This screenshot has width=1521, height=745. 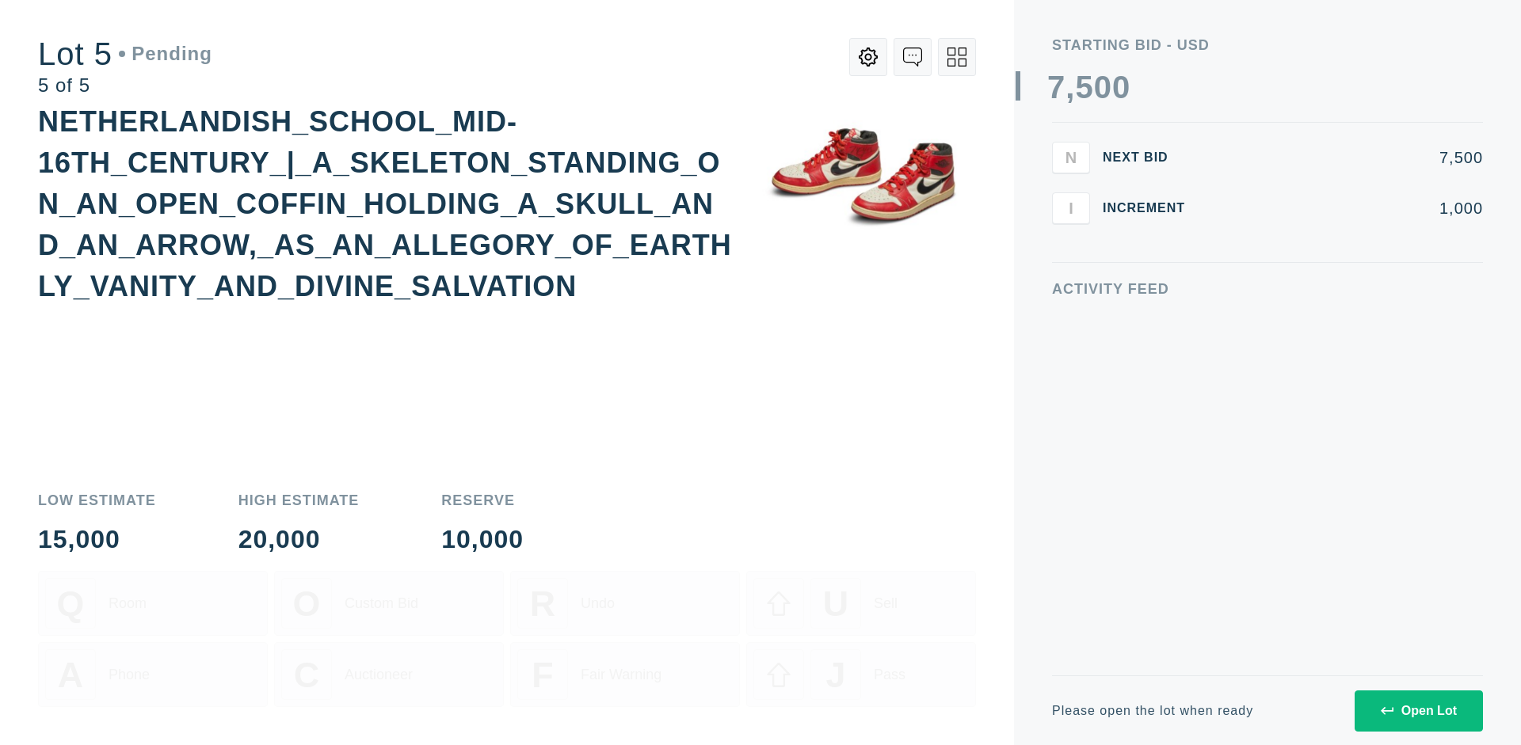 I want to click on div: 10,000, so click(x=482, y=539).